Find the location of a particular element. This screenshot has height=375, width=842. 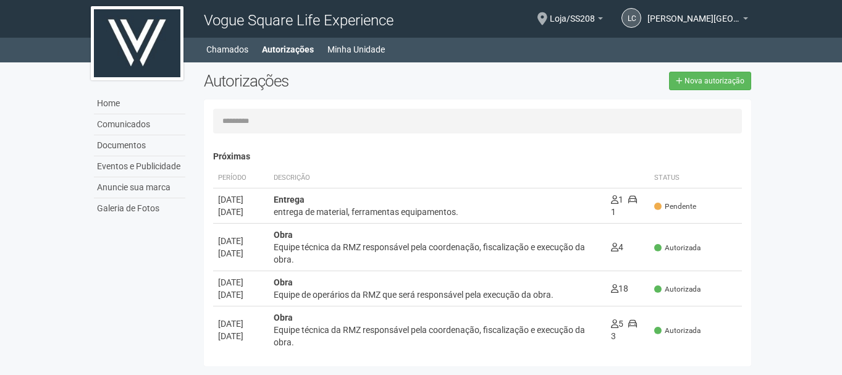

h4: Próximas is located at coordinates (477, 156).